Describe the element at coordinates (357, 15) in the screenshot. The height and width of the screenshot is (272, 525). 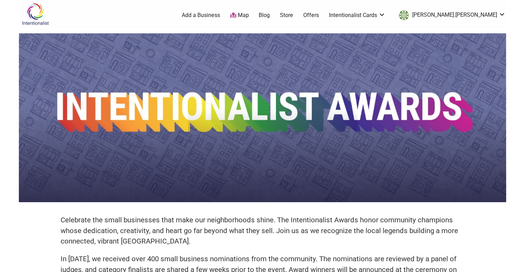
I see `a: Intentionalist Cards` at that location.